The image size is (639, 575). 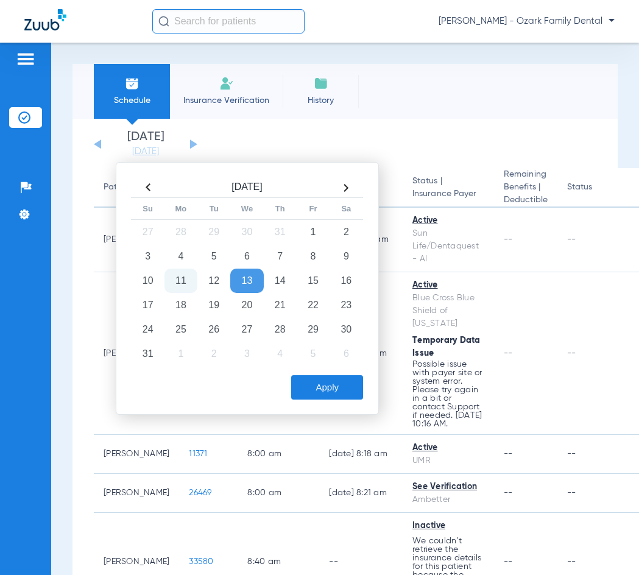 What do you see at coordinates (608, 545) in the screenshot?
I see `div: Chat Widget` at bounding box center [608, 545].